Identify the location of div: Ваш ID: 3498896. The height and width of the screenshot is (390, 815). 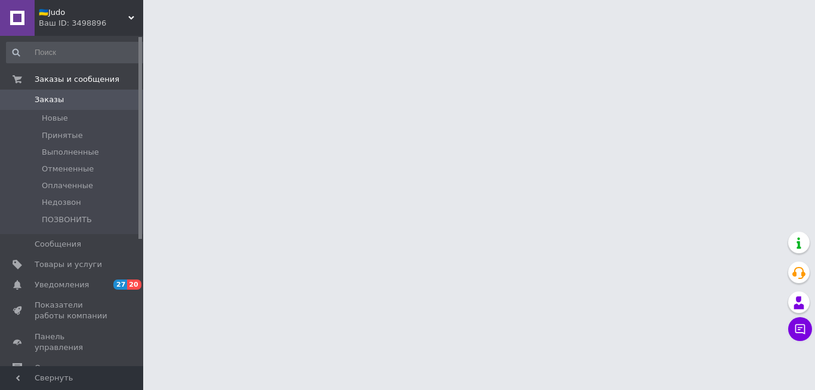
(91, 23).